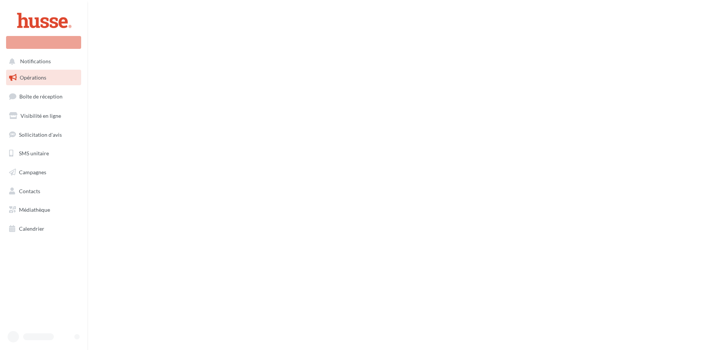  I want to click on span: Boîte de réception, so click(41, 96).